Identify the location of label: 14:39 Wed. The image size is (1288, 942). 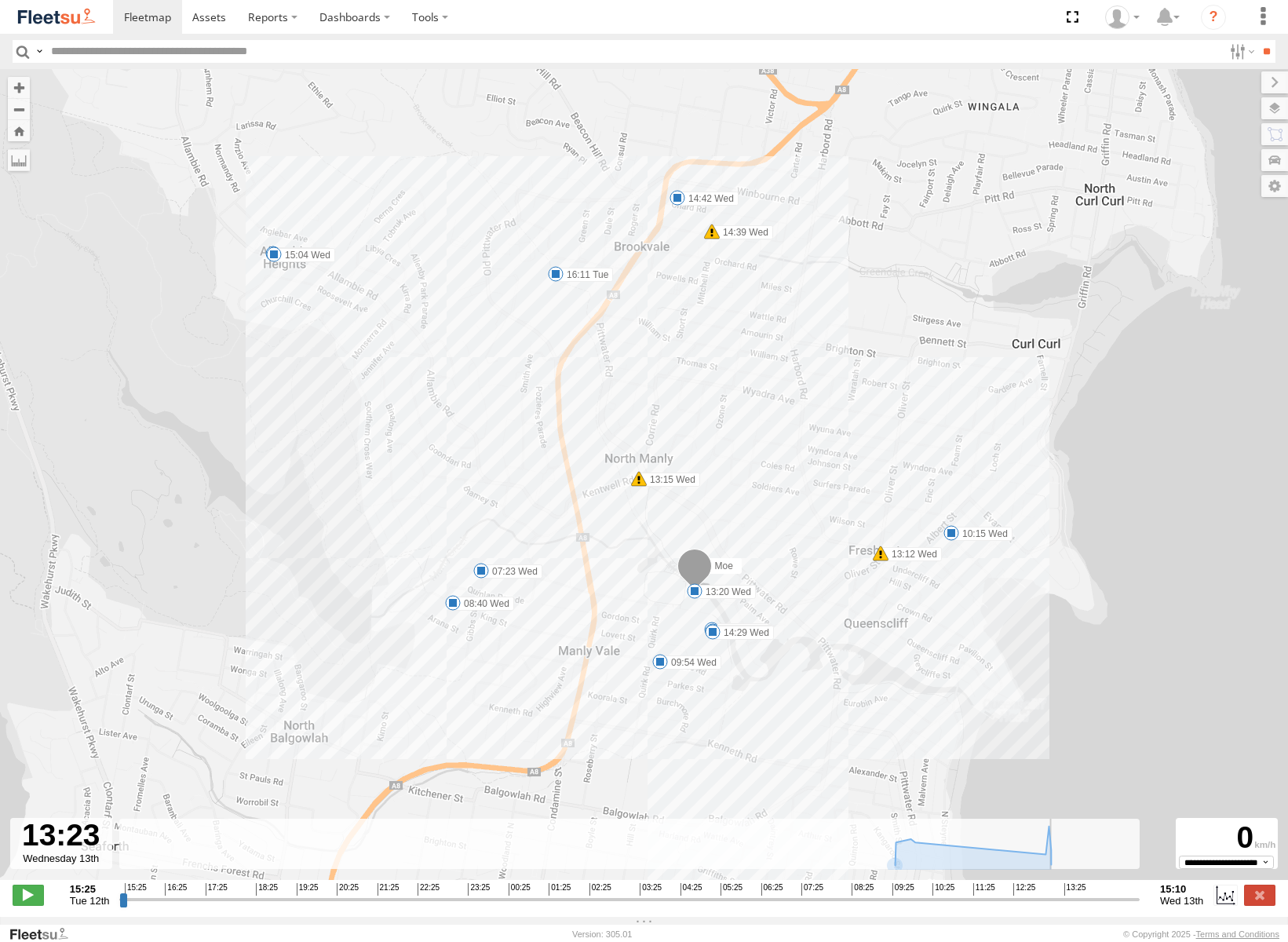
(743, 232).